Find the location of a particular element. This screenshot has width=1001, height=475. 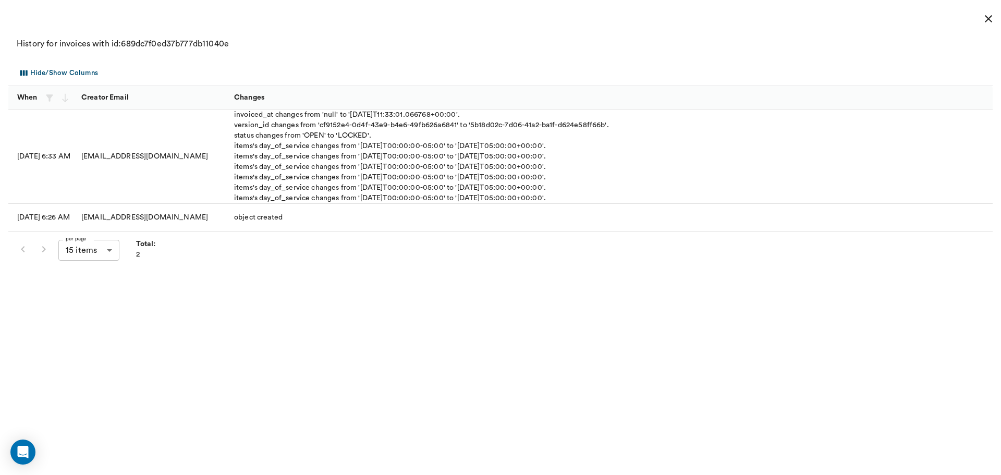

div: object created is located at coordinates (258, 217).